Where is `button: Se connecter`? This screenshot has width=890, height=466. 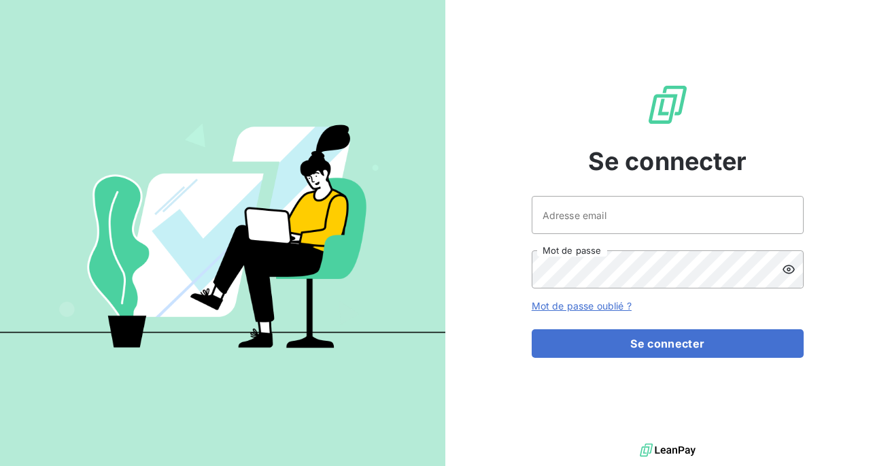 button: Se connecter is located at coordinates (667, 343).